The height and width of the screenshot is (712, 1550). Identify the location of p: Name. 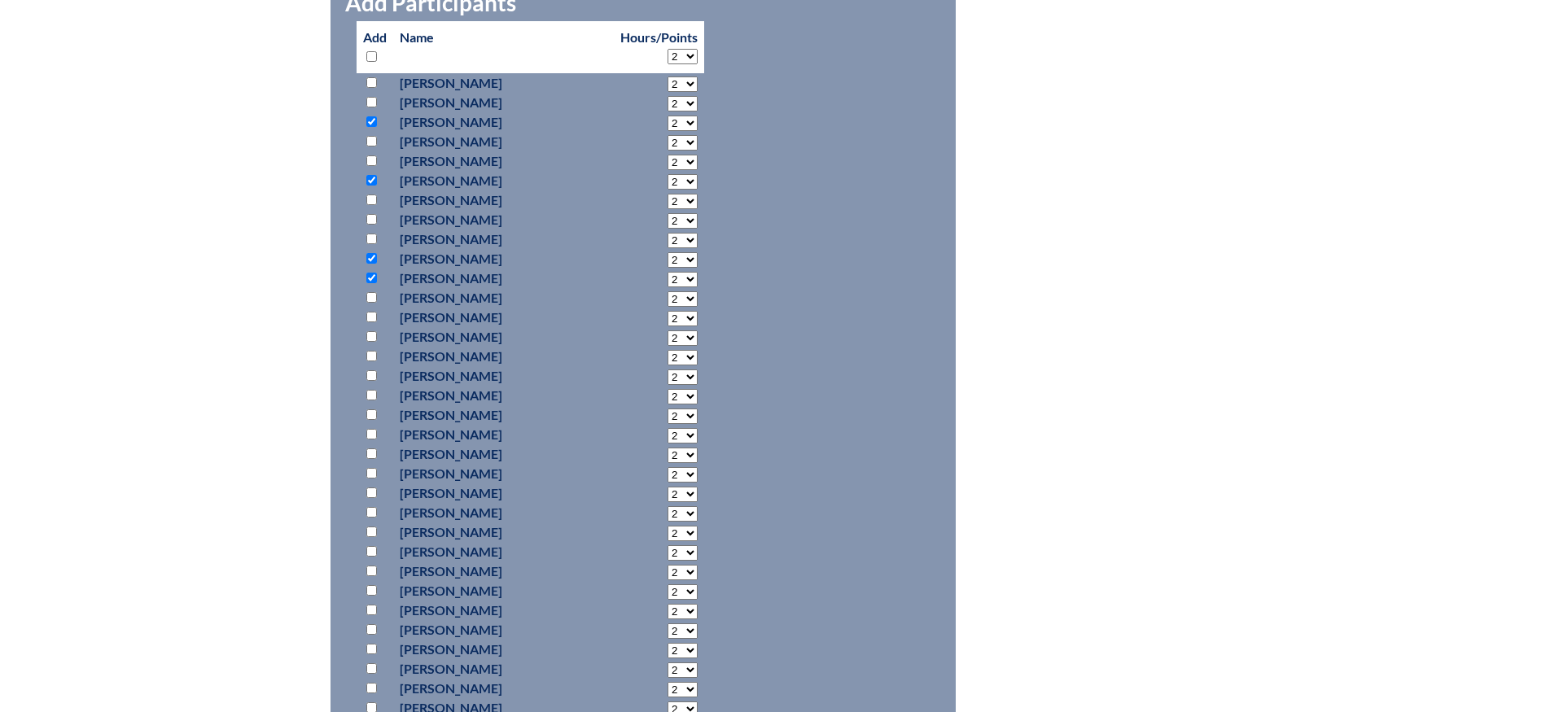
(503, 37).